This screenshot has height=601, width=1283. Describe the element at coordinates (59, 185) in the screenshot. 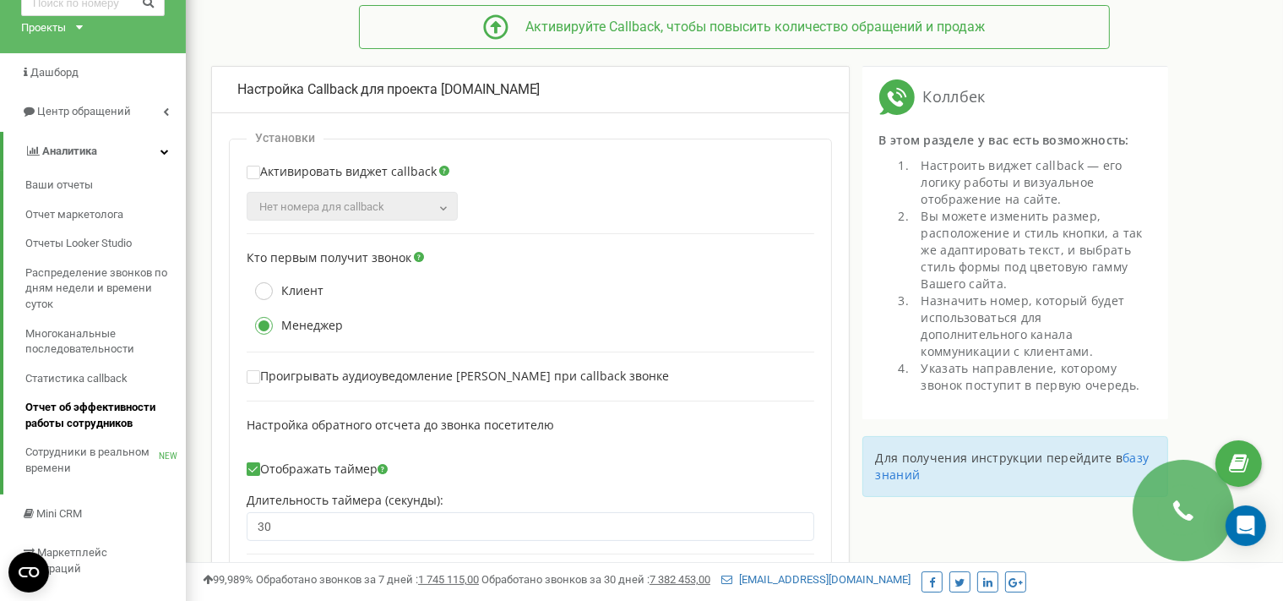

I see `span: Ваши отчеты` at that location.